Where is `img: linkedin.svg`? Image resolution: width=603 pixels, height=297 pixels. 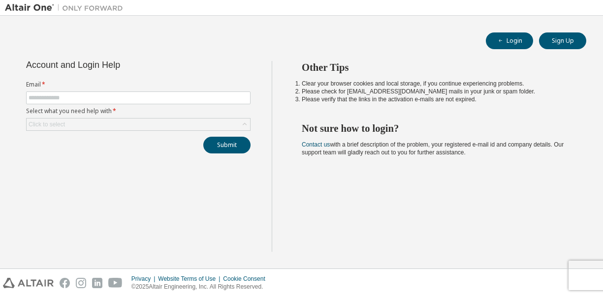
img: linkedin.svg is located at coordinates (97, 283).